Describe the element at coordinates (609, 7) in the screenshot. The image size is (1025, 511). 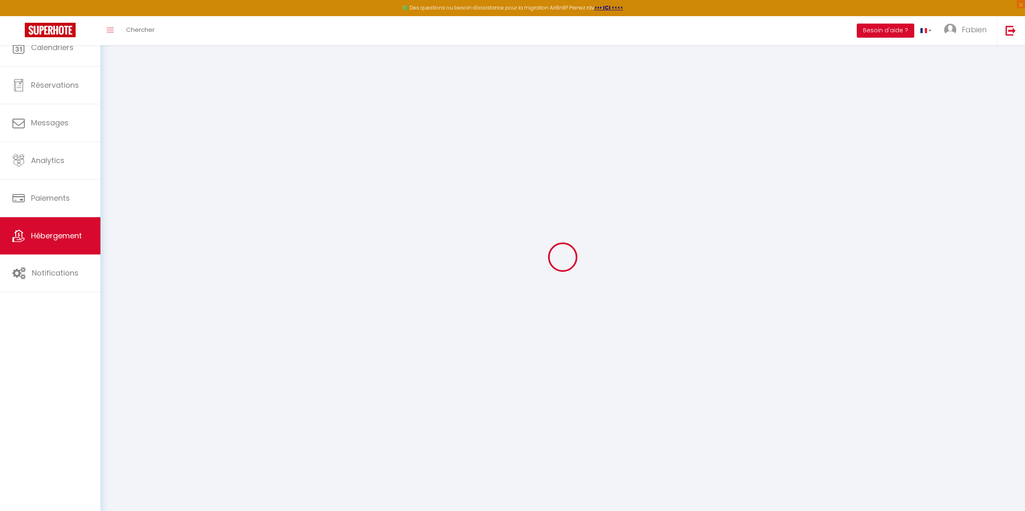
I see `a: >>> ICI <<<<` at that location.